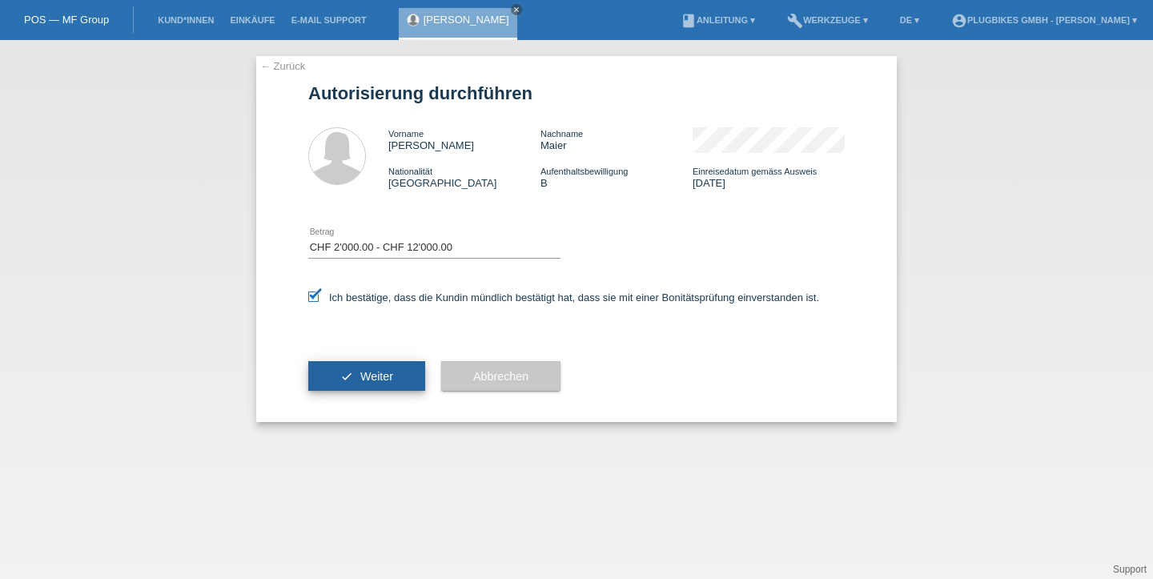 This screenshot has height=579, width=1153. Describe the element at coordinates (959, 21) in the screenshot. I see `i: account_circle` at that location.